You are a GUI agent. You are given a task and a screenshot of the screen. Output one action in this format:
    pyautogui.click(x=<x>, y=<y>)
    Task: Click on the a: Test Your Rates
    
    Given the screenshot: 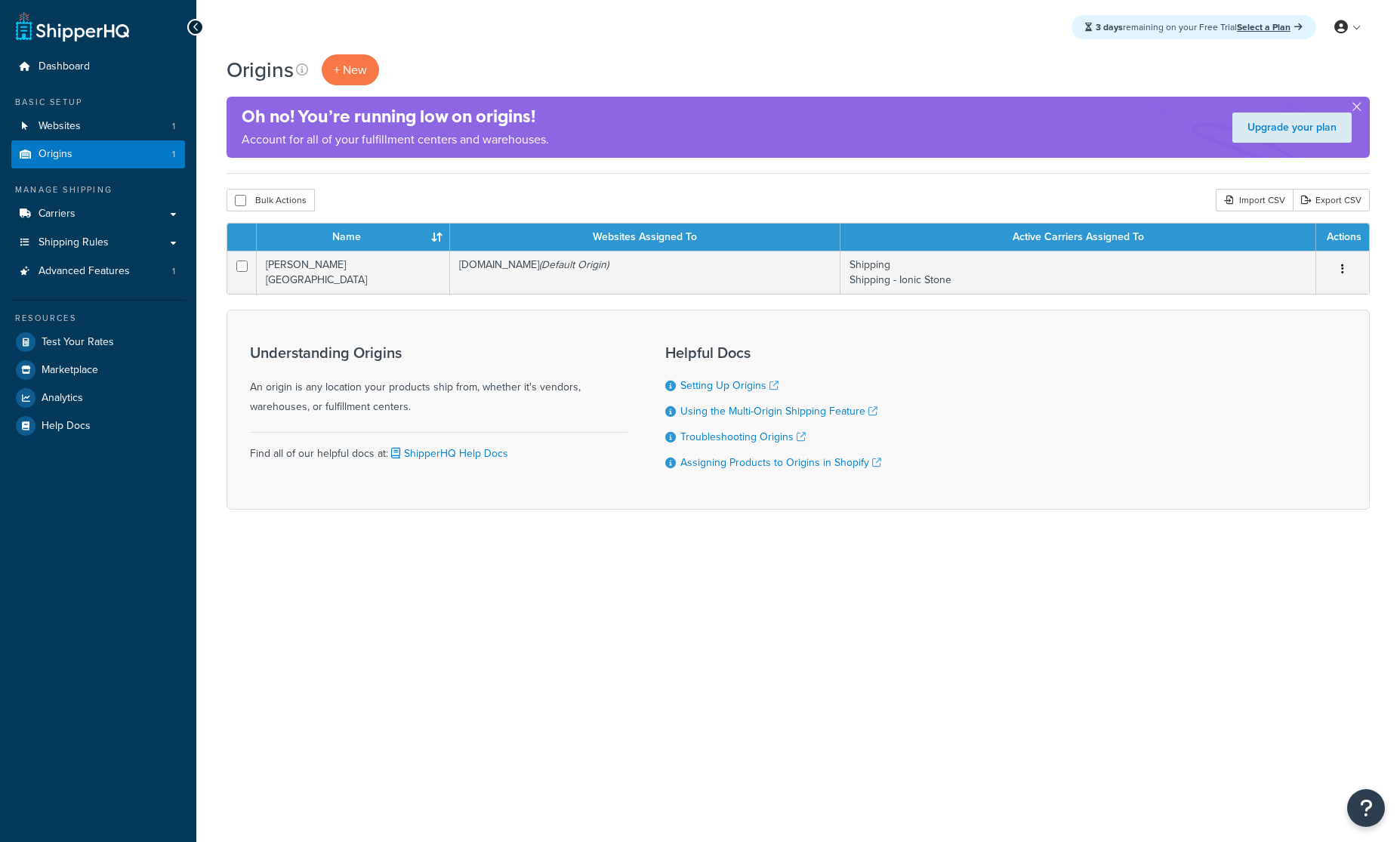 What is the action you would take?
    pyautogui.click(x=98, y=343)
    